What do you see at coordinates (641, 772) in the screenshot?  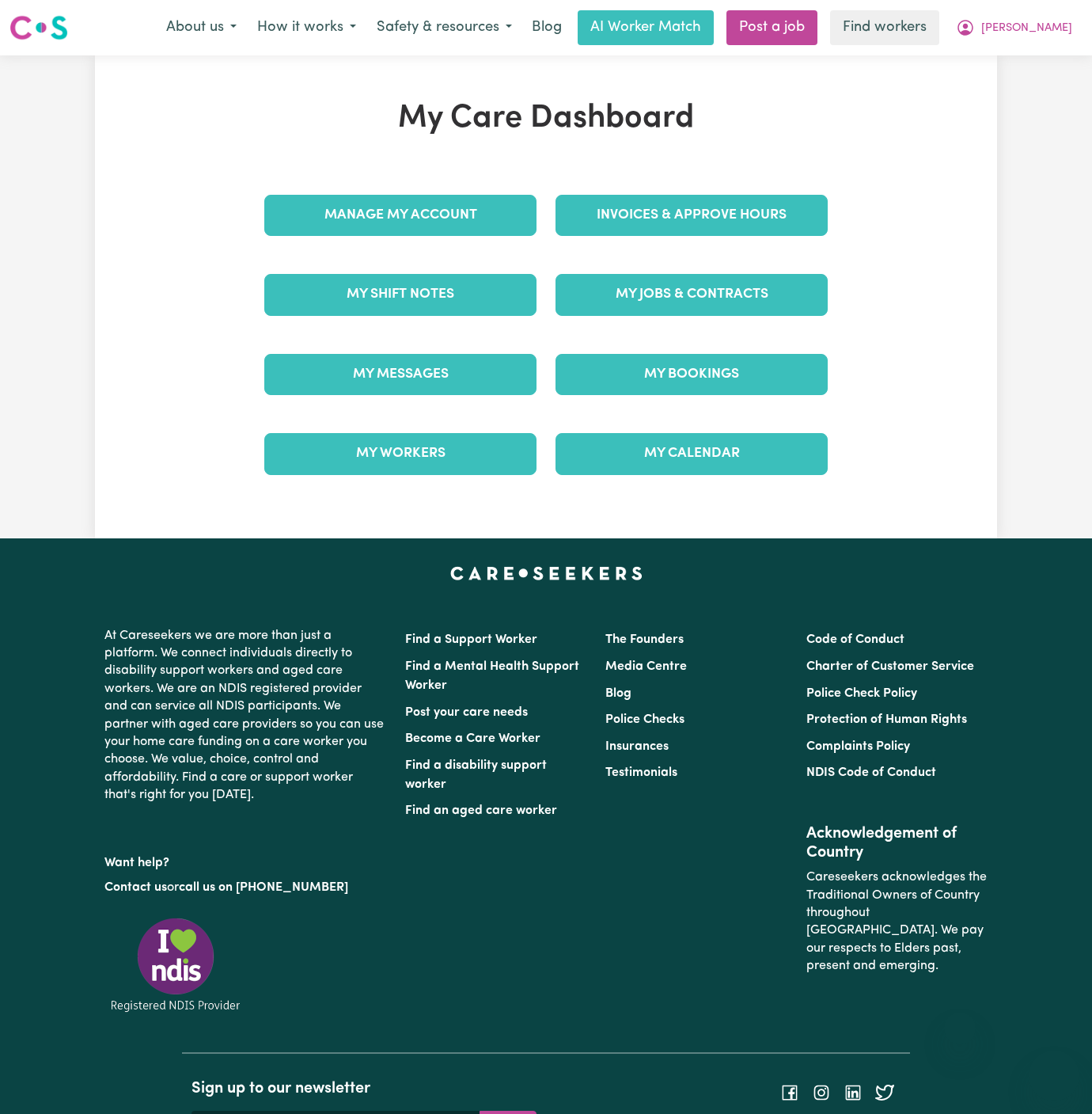 I see `a: Testimonials` at bounding box center [641, 772].